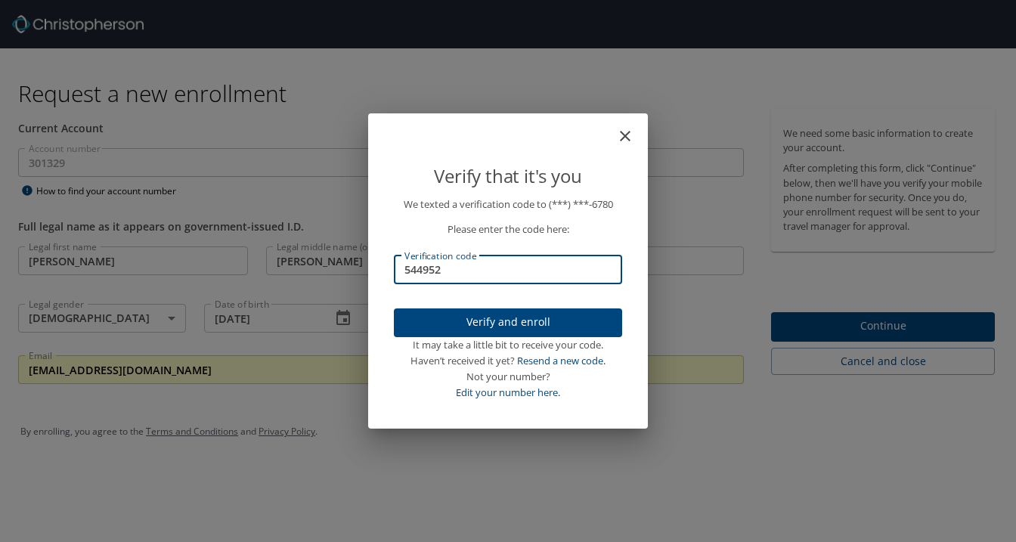 Image resolution: width=1016 pixels, height=542 pixels. Describe the element at coordinates (508, 322) in the screenshot. I see `span: Verify and enroll` at that location.